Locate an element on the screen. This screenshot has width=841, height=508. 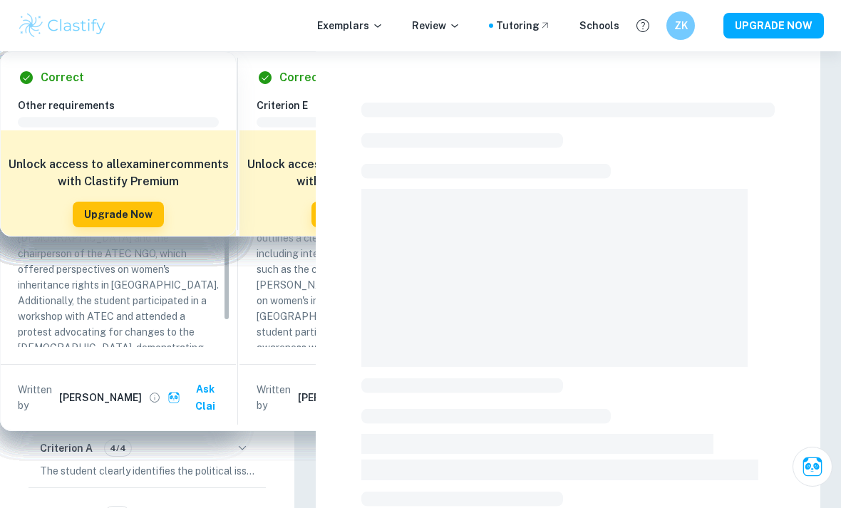
a: Tutoring is located at coordinates (523, 26).